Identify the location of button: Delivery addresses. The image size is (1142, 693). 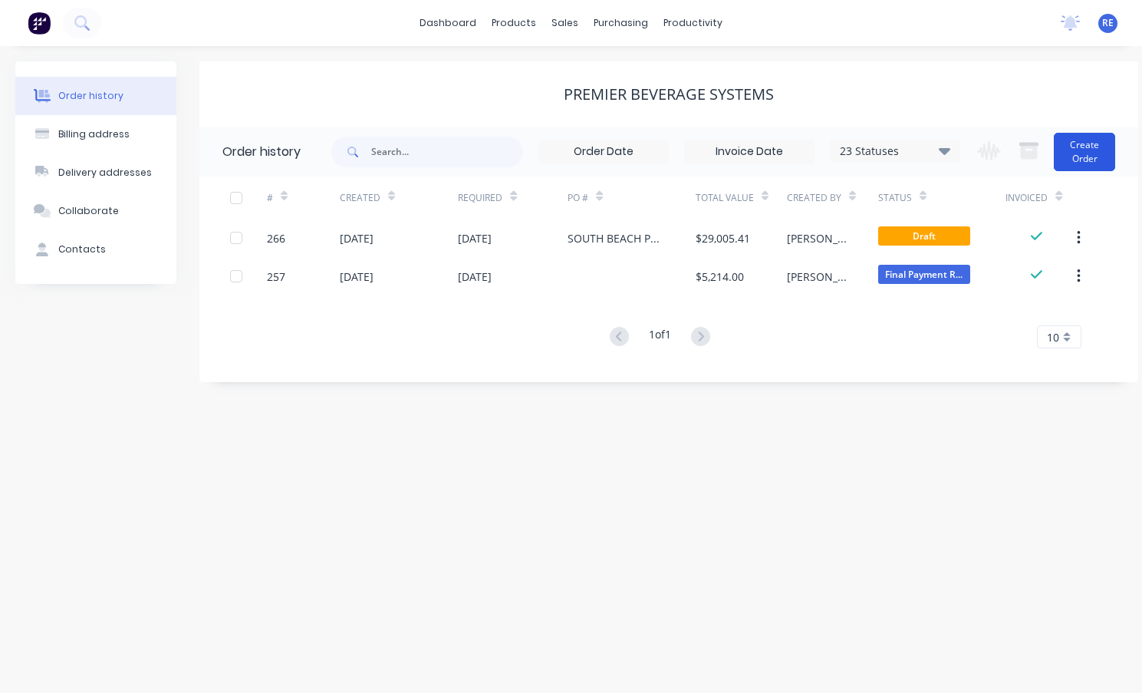
(96, 173).